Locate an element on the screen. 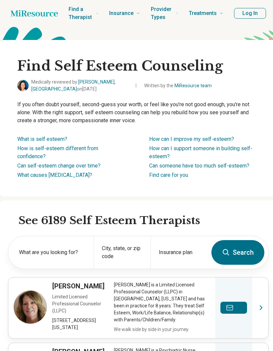 This screenshot has width=273, height=351. button: Send a message is located at coordinates (234, 308).